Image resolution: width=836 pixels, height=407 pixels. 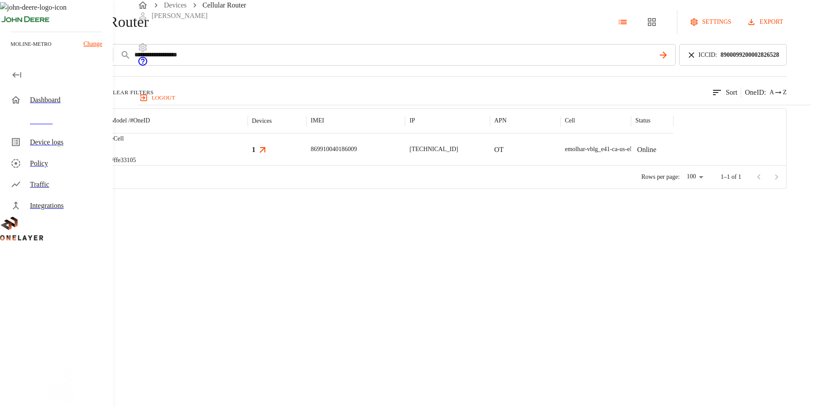 I want to click on p: eCell, so click(x=123, y=139).